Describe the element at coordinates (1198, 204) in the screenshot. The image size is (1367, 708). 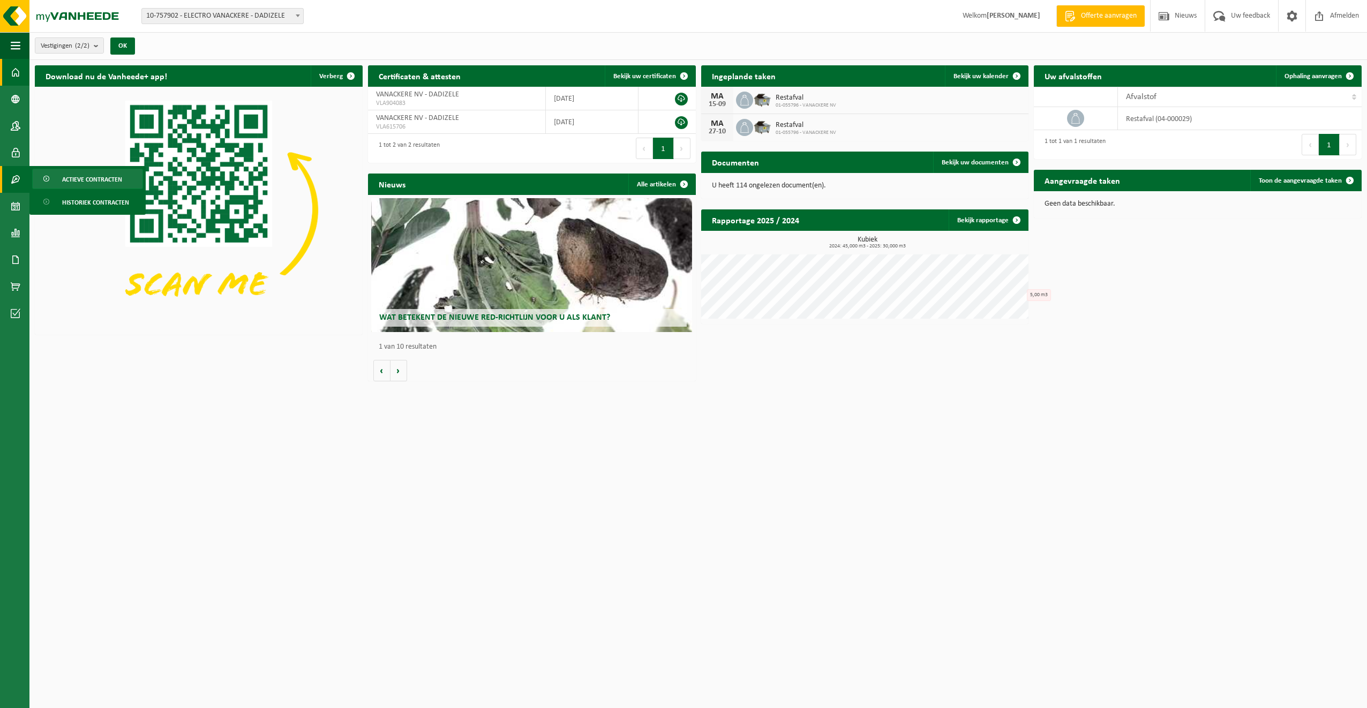
I see `p: Geen data beschikbaar.` at that location.